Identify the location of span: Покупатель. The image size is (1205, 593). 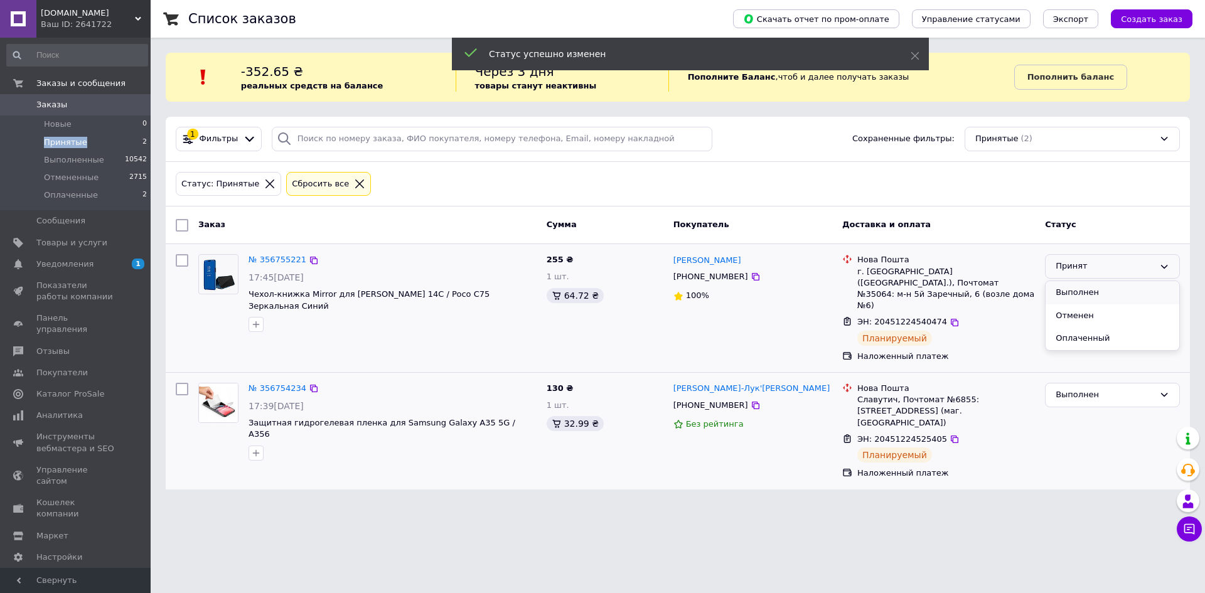
(701, 224).